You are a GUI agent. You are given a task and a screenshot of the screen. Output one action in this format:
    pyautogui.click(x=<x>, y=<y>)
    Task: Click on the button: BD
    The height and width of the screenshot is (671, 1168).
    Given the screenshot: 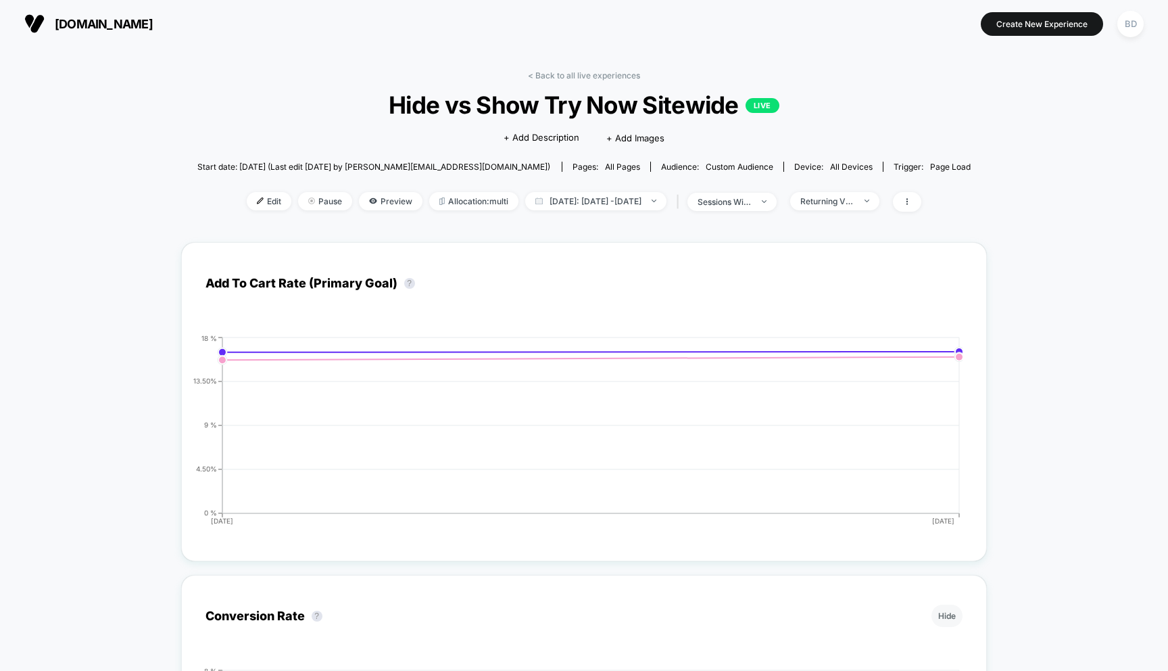 What is the action you would take?
    pyautogui.click(x=1131, y=24)
    